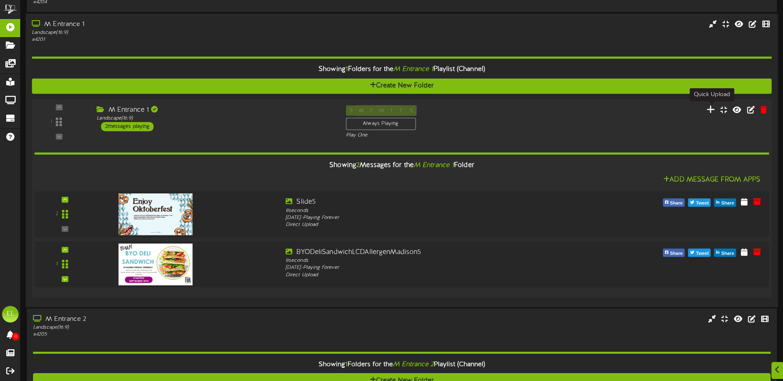 The height and width of the screenshot is (381, 783). I want to click on div: # 4205, so click(183, 335).